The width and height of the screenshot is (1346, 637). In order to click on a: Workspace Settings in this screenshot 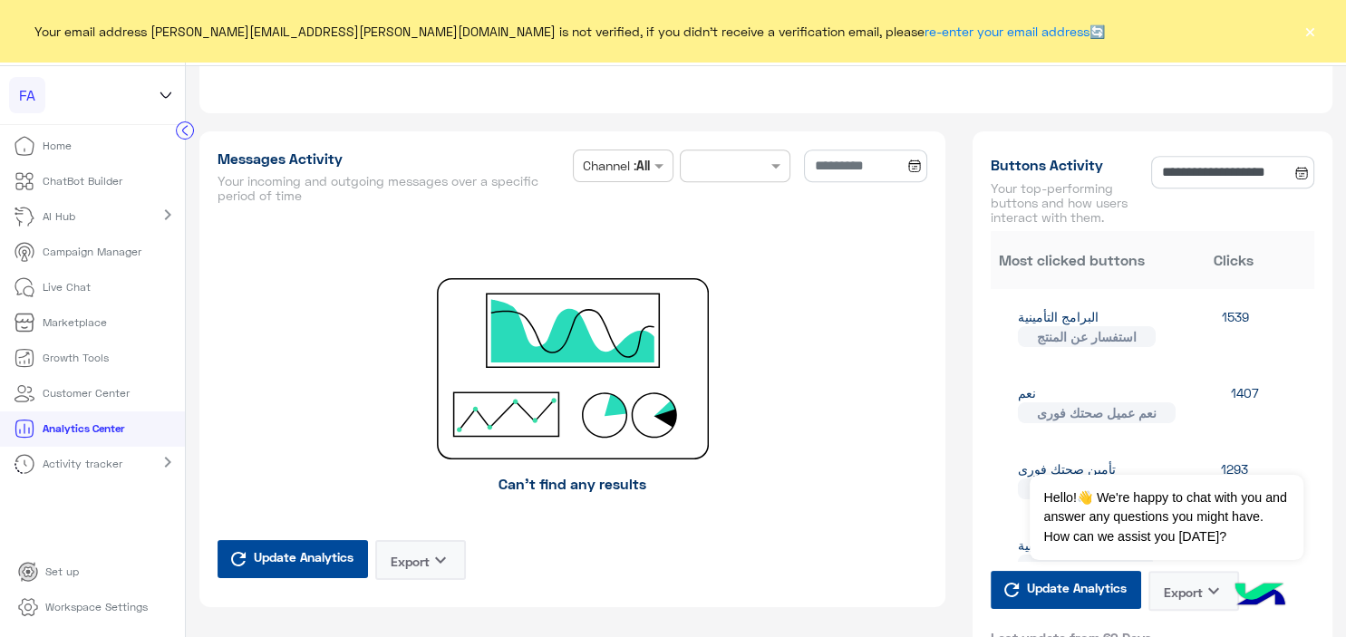, I will do `click(83, 607)`.